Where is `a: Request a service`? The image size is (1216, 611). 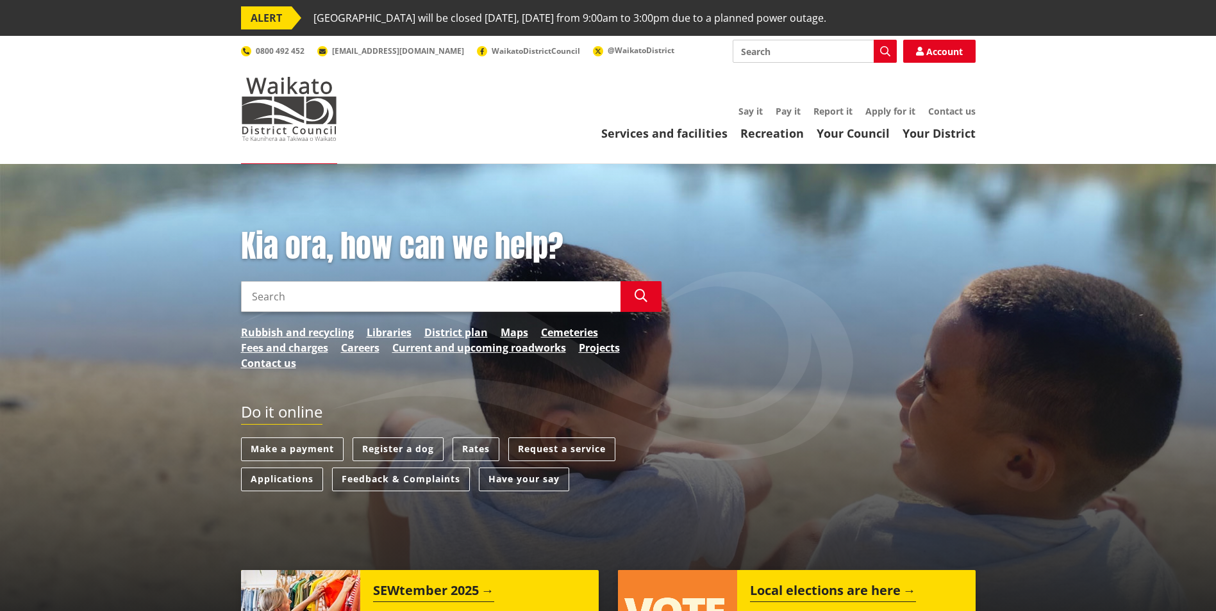 a: Request a service is located at coordinates (561, 449).